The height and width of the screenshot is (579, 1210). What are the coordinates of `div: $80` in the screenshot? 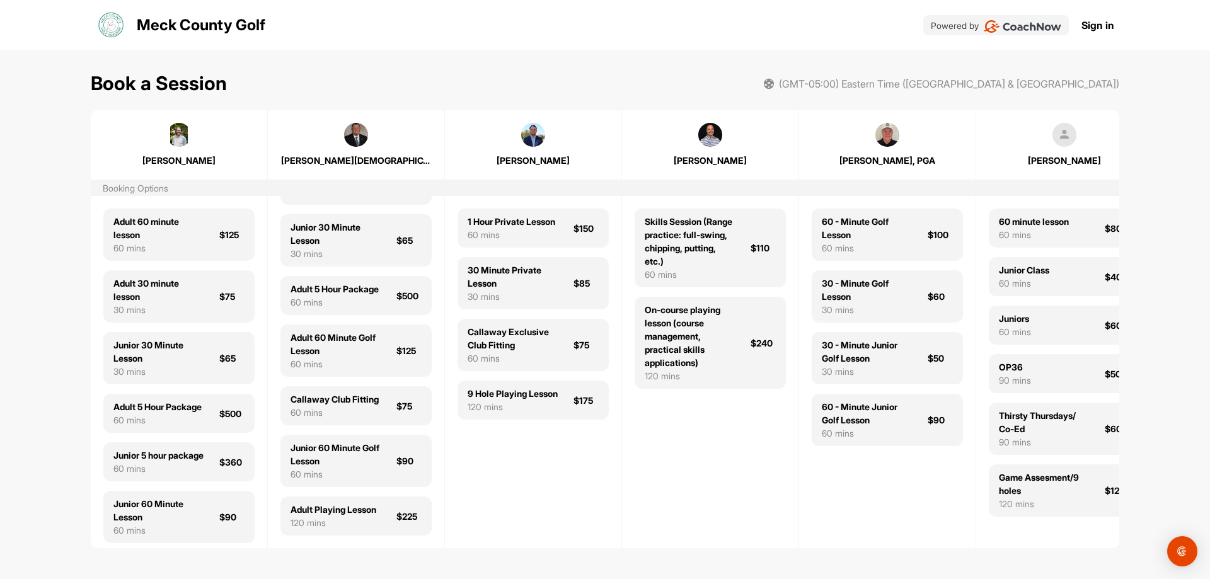 It's located at (1118, 228).